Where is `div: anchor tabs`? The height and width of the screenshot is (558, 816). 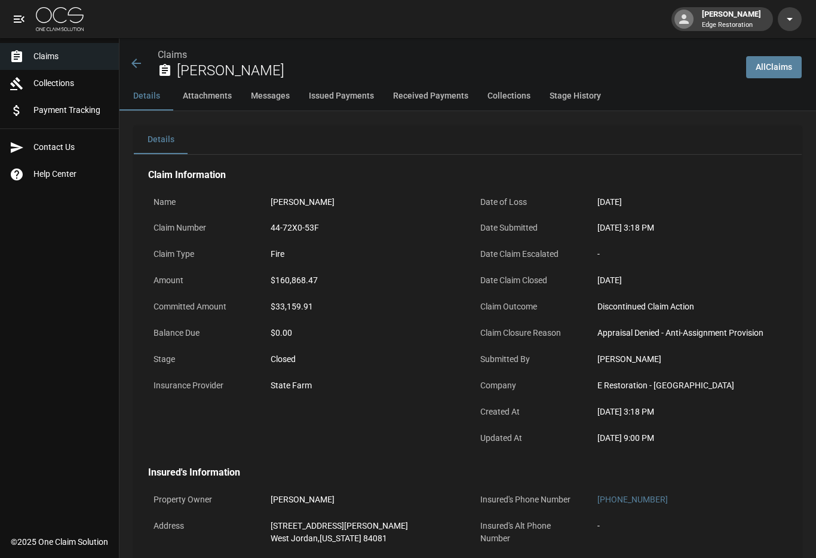
div: anchor tabs is located at coordinates (467, 96).